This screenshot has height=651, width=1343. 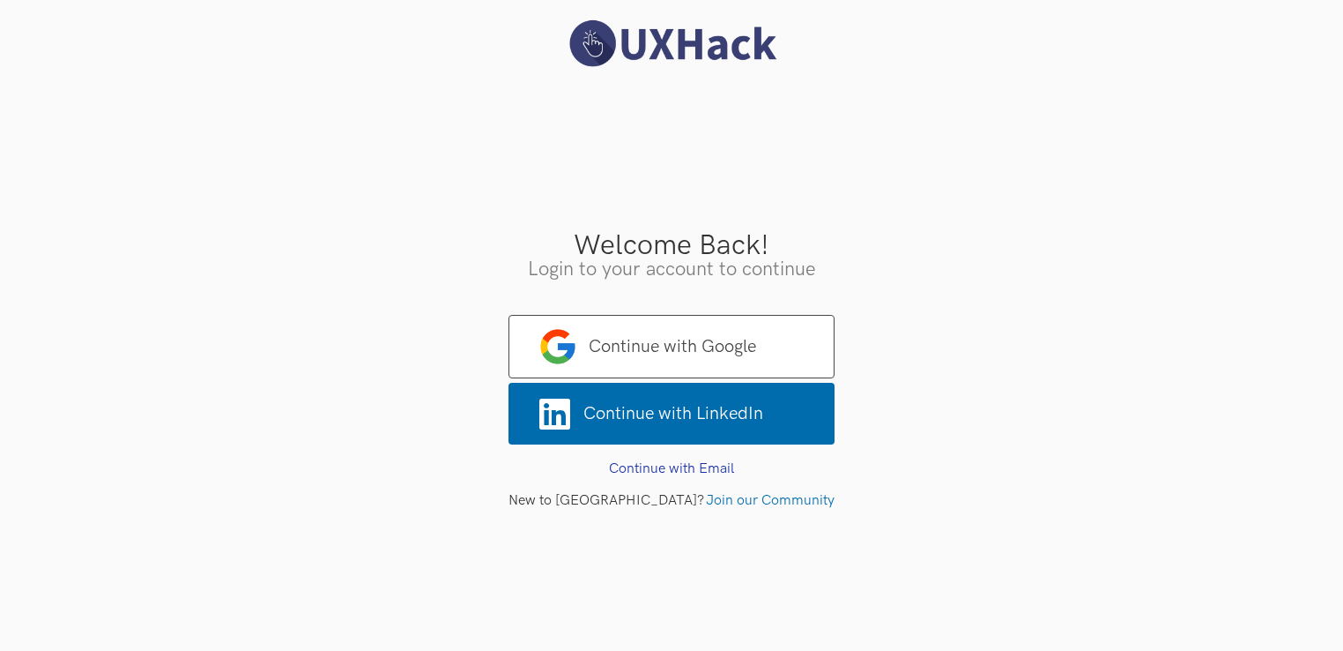 What do you see at coordinates (558, 346) in the screenshot?
I see `img: google-logo.png` at bounding box center [558, 346].